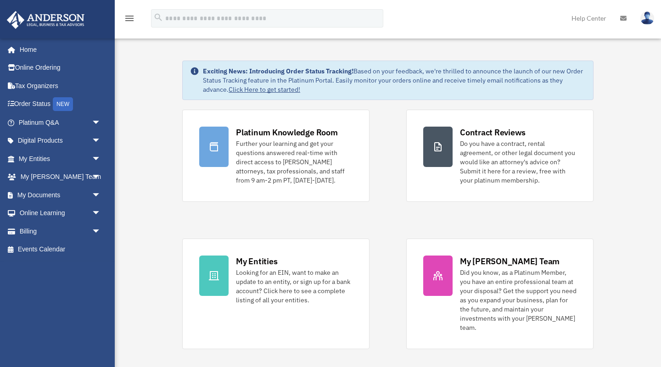 The width and height of the screenshot is (661, 367). Describe the element at coordinates (287, 132) in the screenshot. I see `div: Platinum Knowledge Room` at that location.